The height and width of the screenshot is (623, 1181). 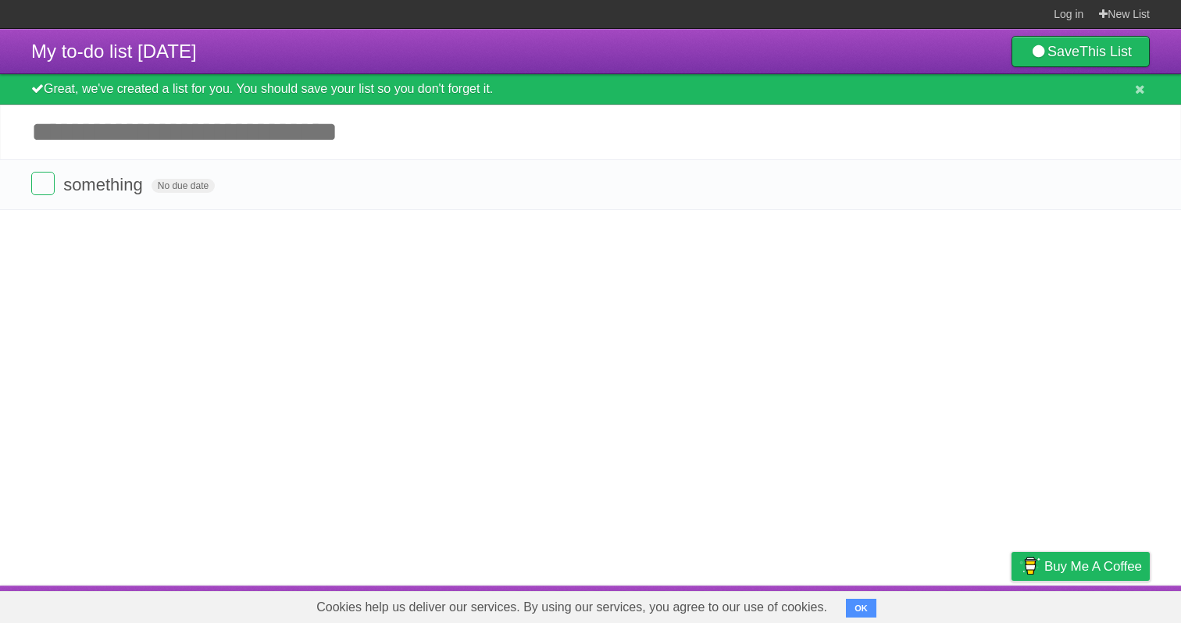 I want to click on a: Buy me a coffee, so click(x=1080, y=566).